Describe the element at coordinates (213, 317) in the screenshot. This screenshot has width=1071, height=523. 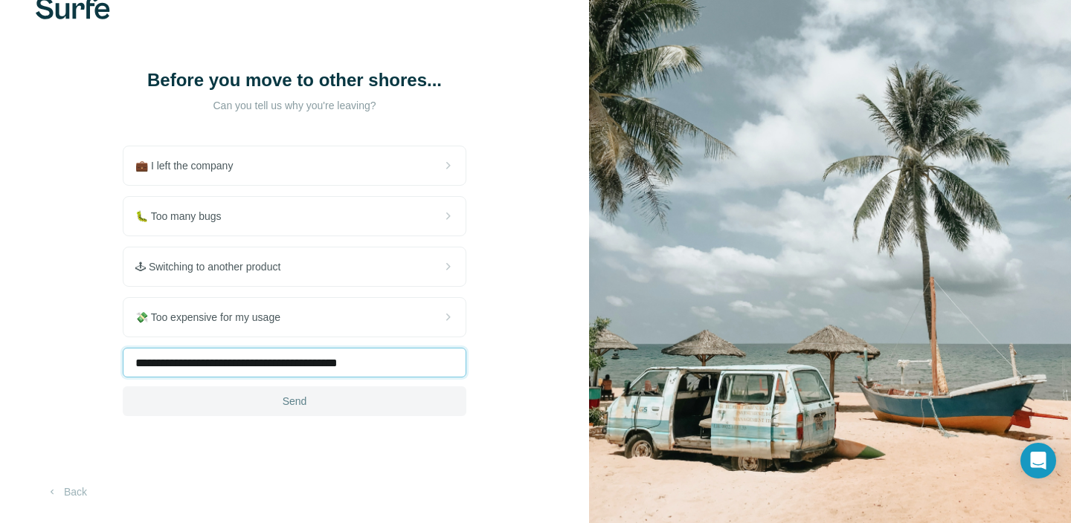
I see `span: 💸 Too expensive for my usage` at that location.